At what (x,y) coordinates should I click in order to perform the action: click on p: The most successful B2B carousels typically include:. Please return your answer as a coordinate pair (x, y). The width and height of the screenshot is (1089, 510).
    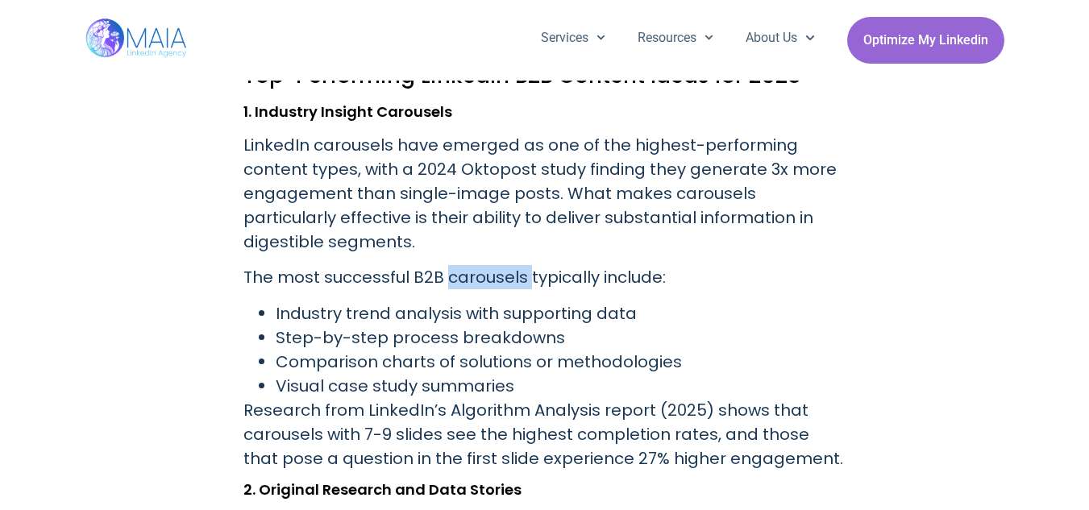
    Looking at the image, I should click on (545, 277).